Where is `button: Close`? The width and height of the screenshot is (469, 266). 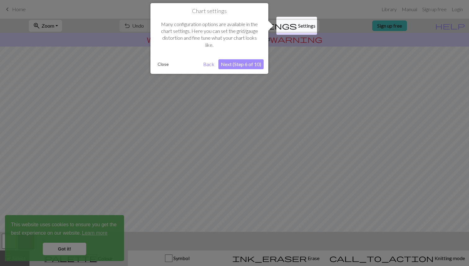
button: Close is located at coordinates (163, 64).